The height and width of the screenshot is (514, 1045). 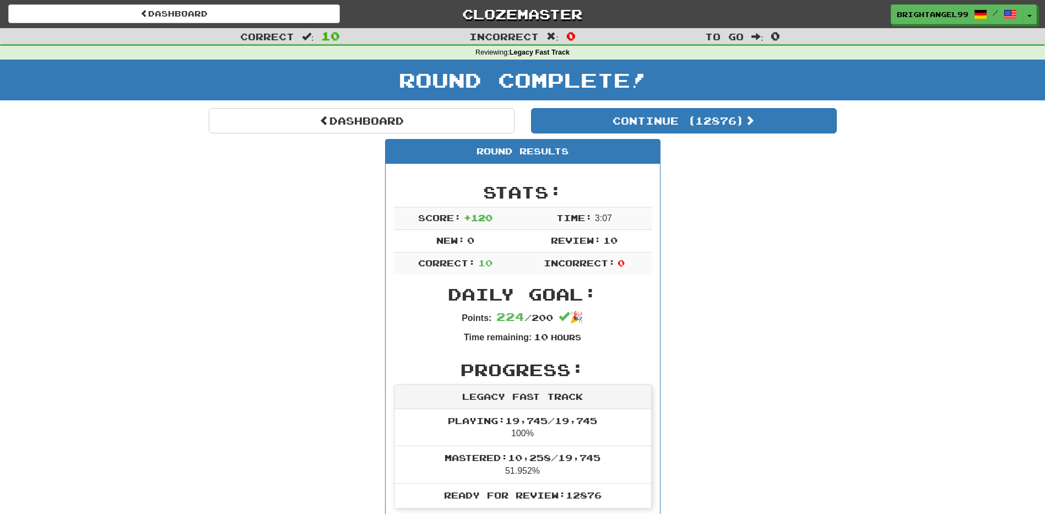 I want to click on span: 3 : 0 7, so click(x=603, y=218).